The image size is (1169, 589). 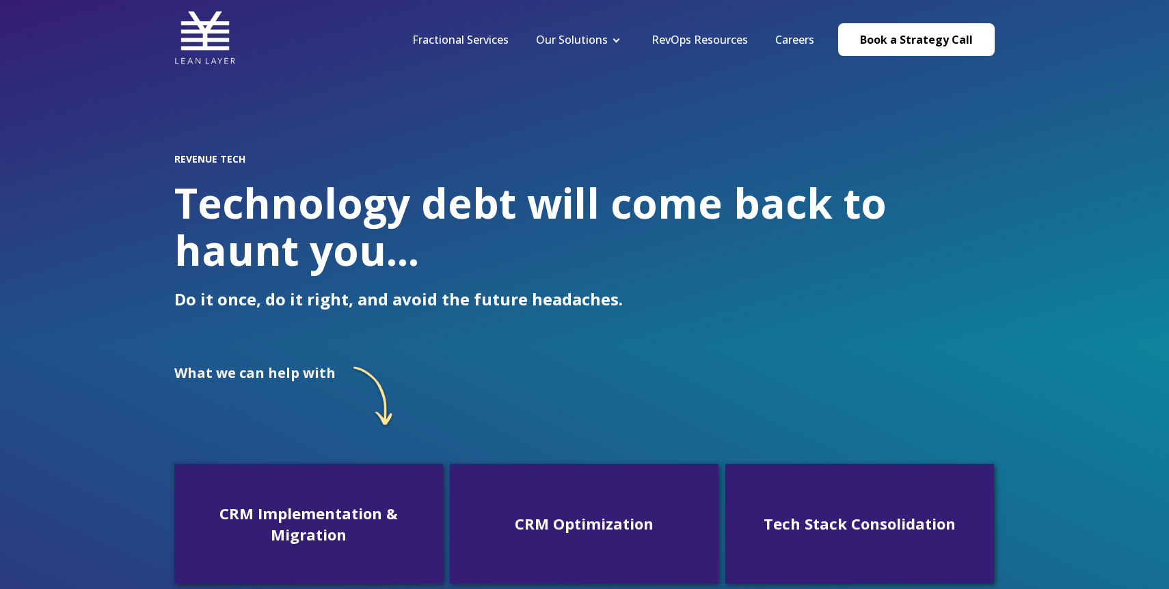 What do you see at coordinates (916, 40) in the screenshot?
I see `a: Book a Strategy Call` at bounding box center [916, 40].